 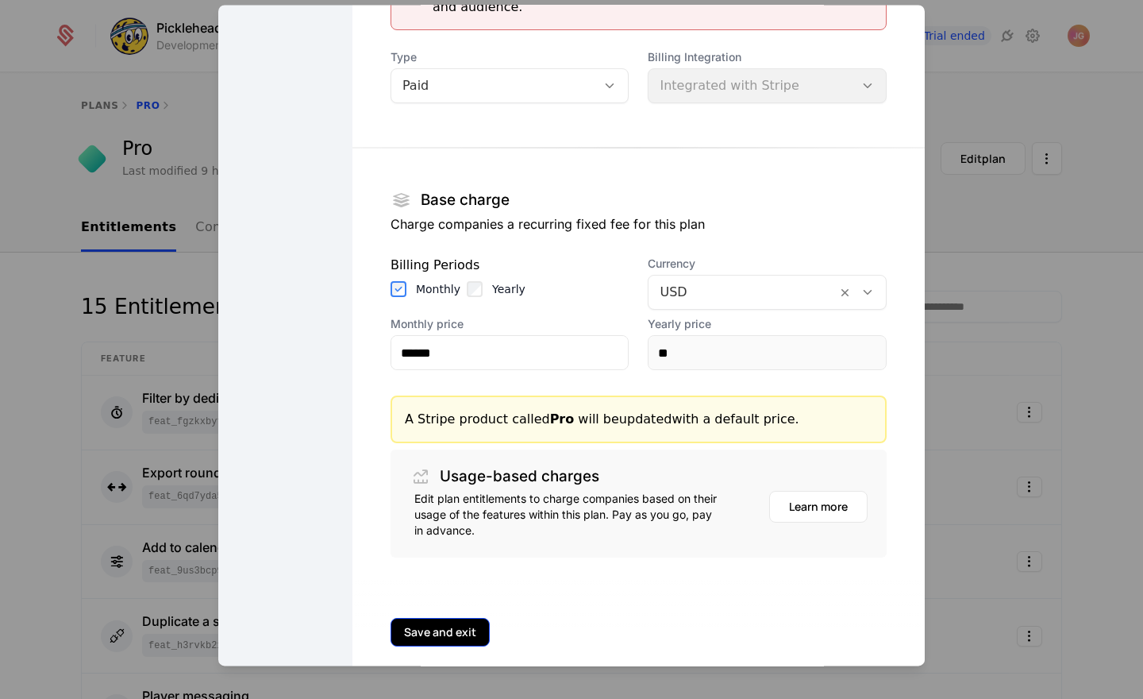 What do you see at coordinates (438, 289) in the screenshot?
I see `label: Monthly` at bounding box center [438, 289].